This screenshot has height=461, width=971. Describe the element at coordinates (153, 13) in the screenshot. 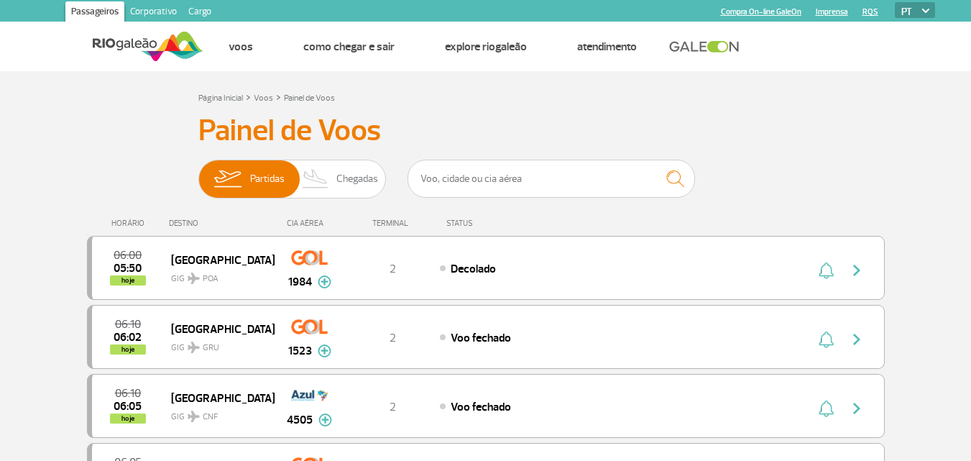

I see `a: Corporativo` at that location.